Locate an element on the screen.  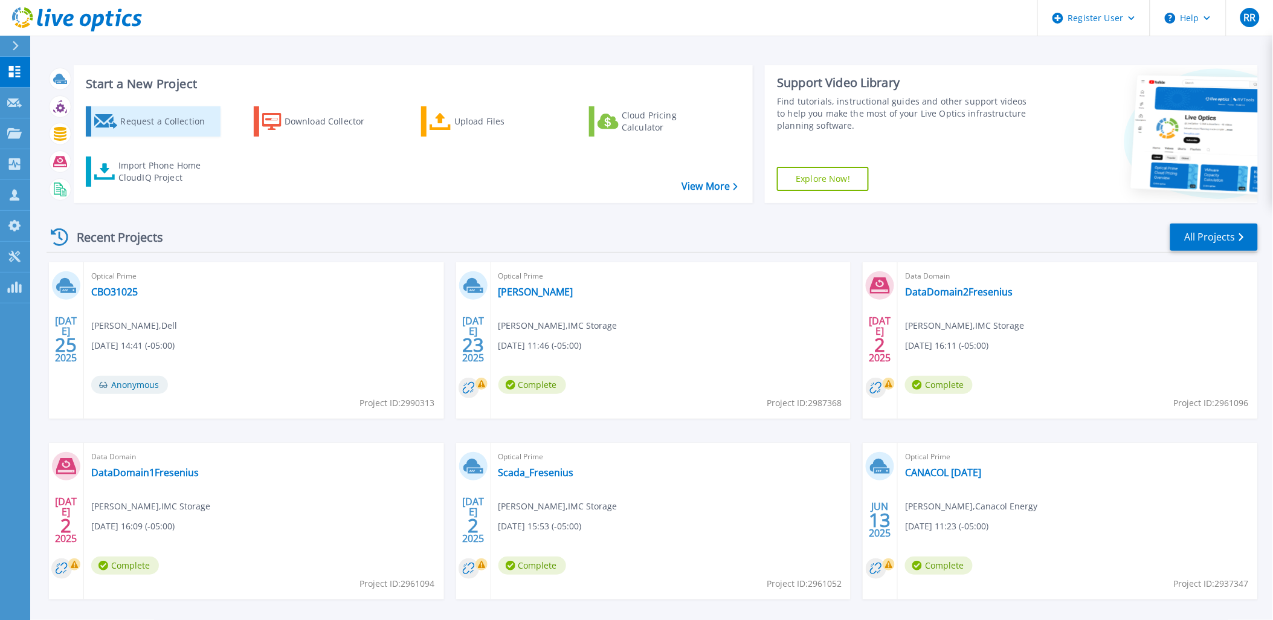
a: CBO31025 is located at coordinates (114, 292).